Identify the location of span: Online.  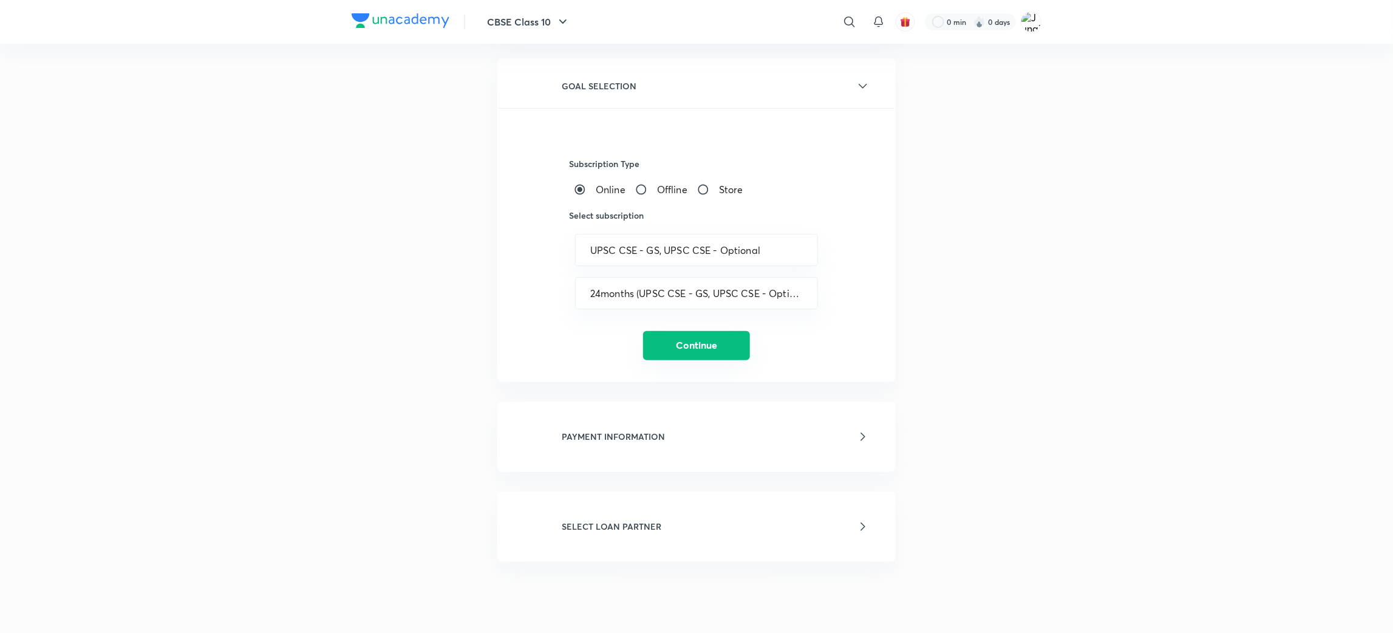
(610, 189).